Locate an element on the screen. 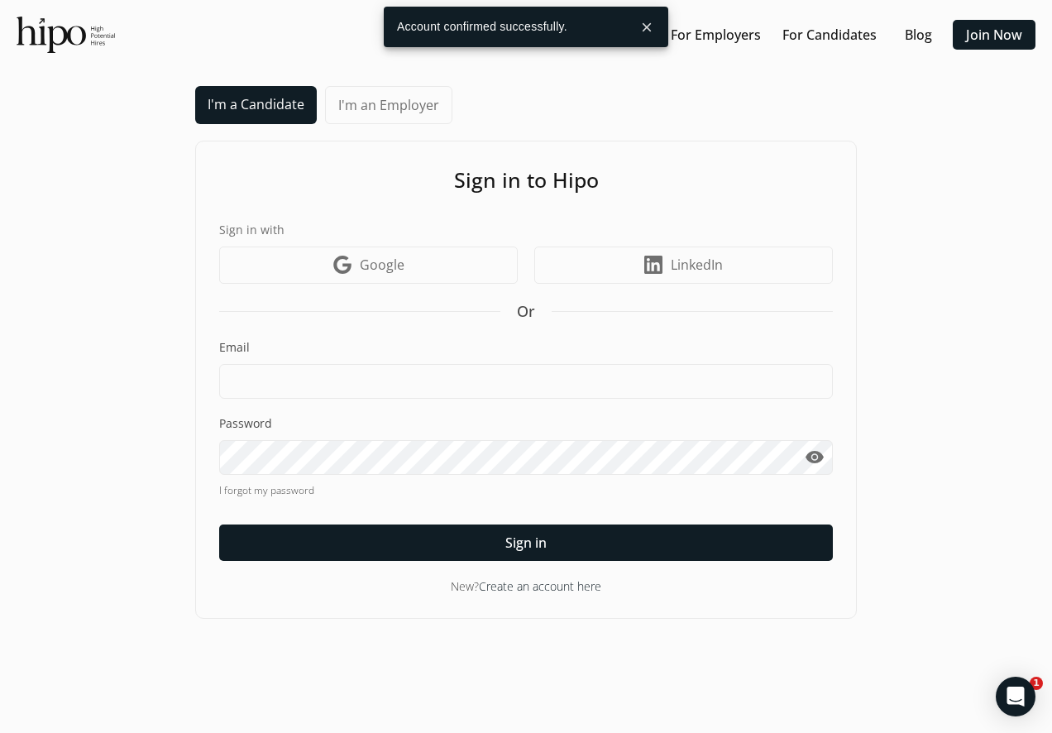 The image size is (1052, 733). span: Sign in is located at coordinates (526, 543).